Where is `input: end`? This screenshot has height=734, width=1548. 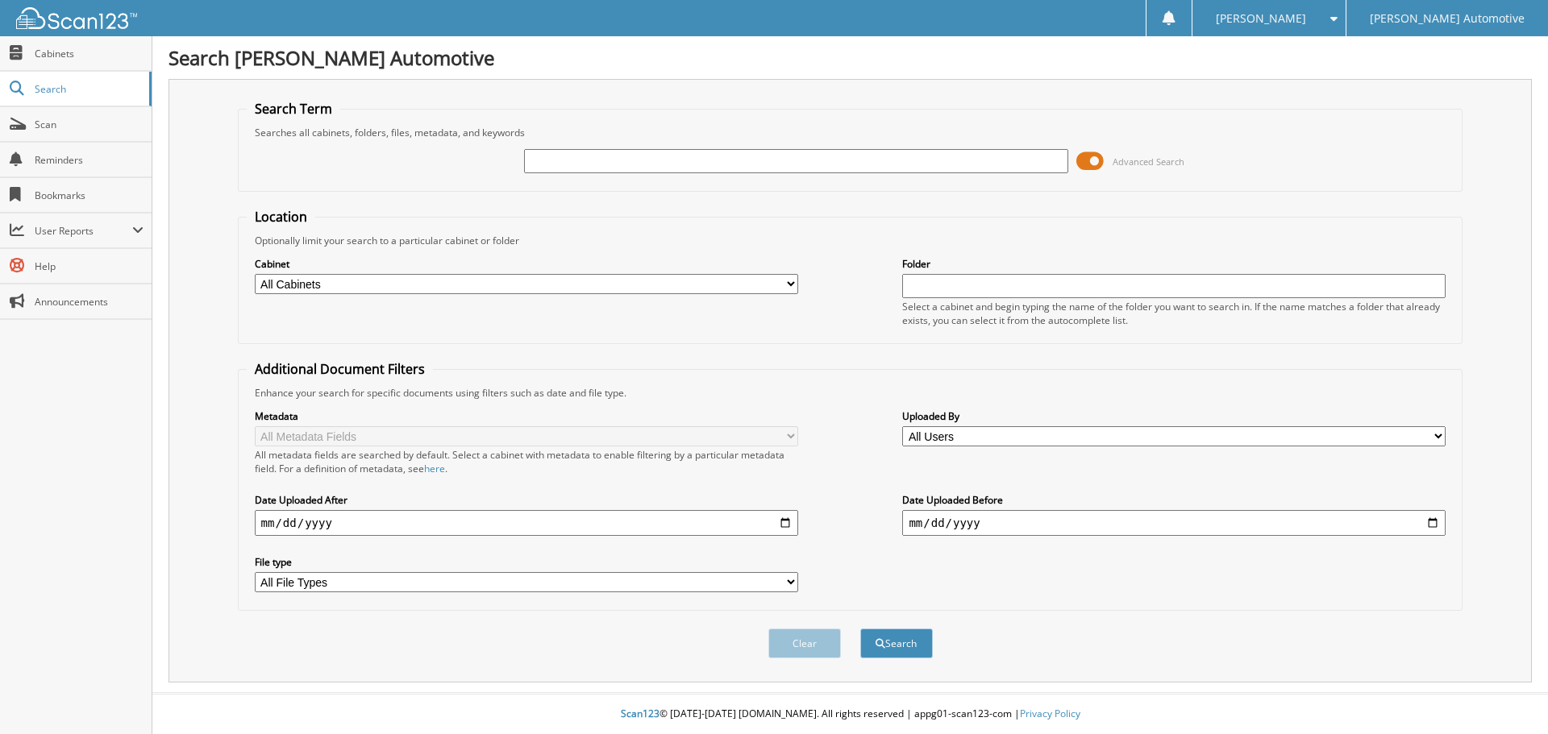
input: end is located at coordinates (1174, 523).